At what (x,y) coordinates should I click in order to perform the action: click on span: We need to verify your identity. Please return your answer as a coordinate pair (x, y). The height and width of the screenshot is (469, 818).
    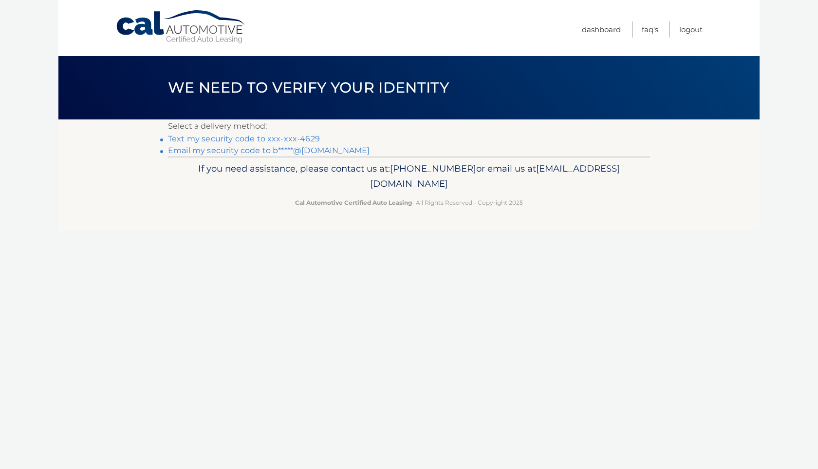
    Looking at the image, I should click on (308, 87).